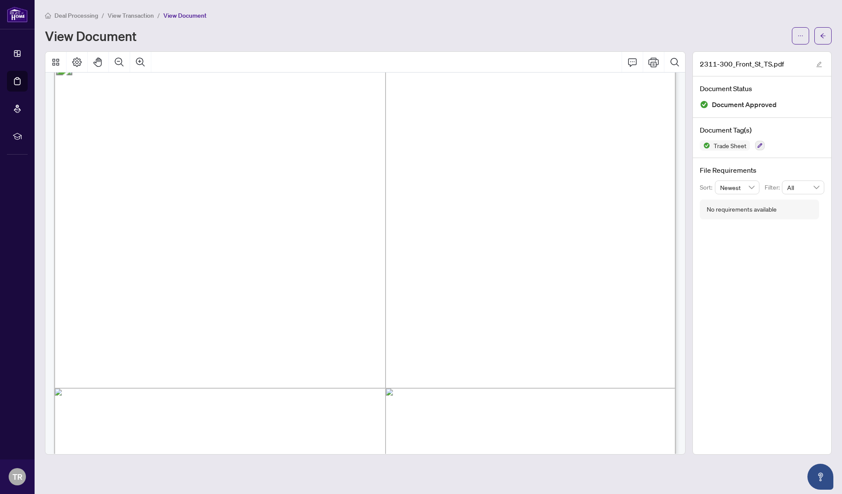 This screenshot has height=494, width=842. I want to click on h4: Document Status, so click(762, 89).